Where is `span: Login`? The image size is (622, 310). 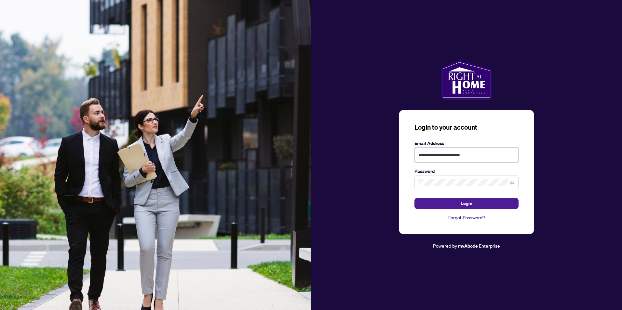
span: Login is located at coordinates (466, 203).